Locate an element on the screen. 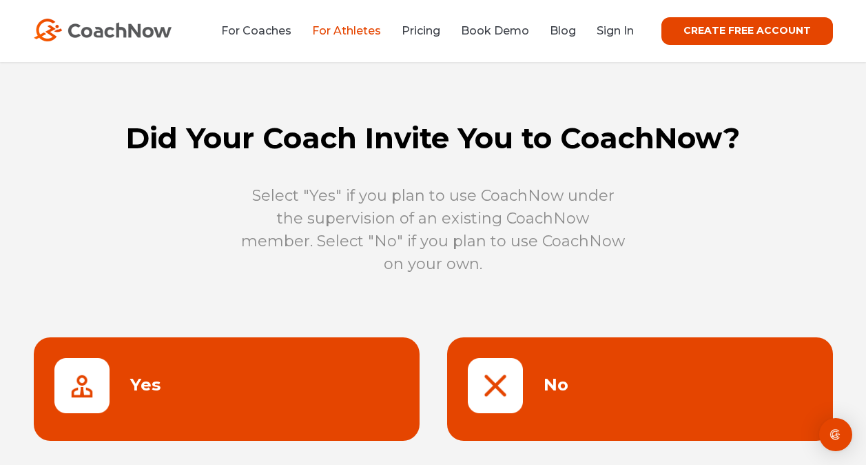 The image size is (866, 465). p: Select "Yes" if you plan to use CoachNow under the supervision of an existing CoachNow member. Se... is located at coordinates (434, 230).